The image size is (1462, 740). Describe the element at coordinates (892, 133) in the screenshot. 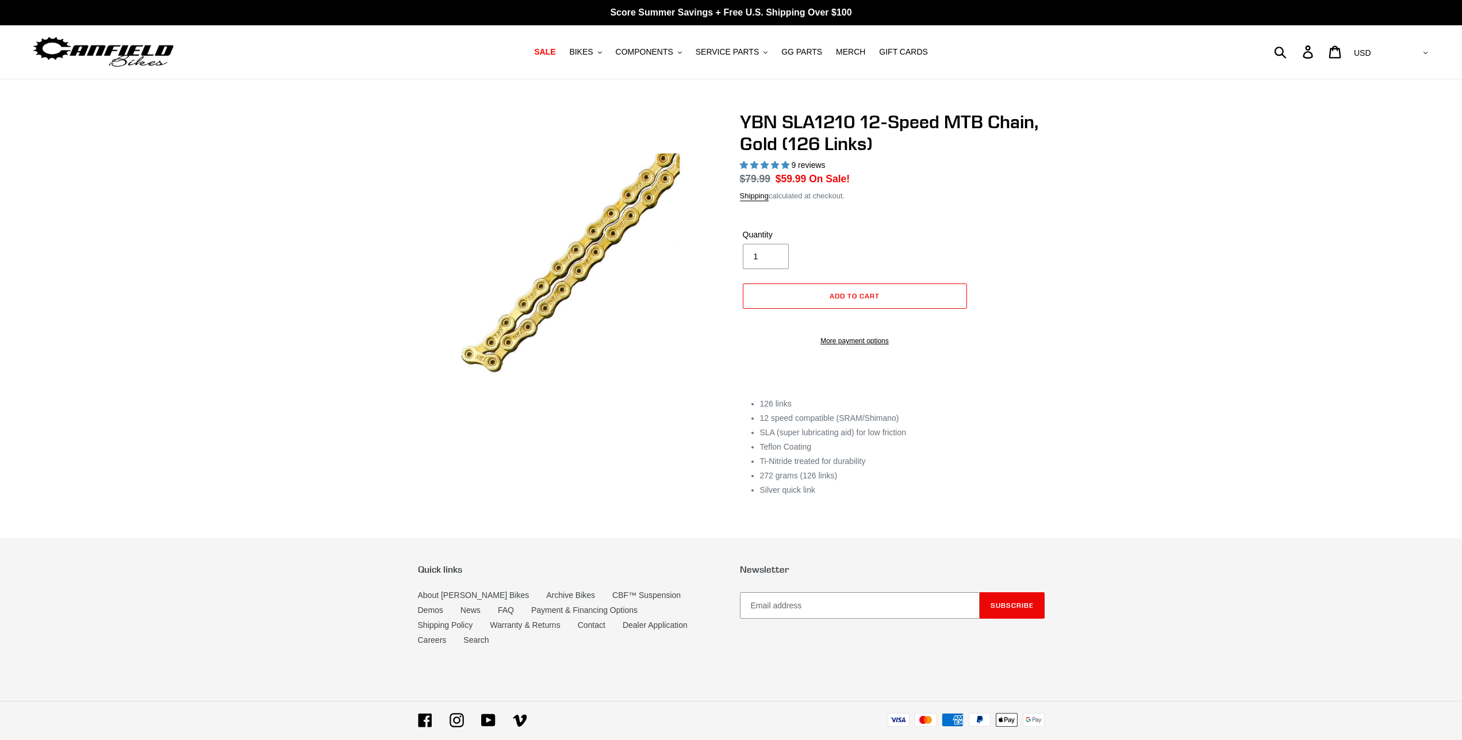

I see `h1: YBN SLA1210 12-Speed MTB Chain, Gold (126 Links)` at that location.